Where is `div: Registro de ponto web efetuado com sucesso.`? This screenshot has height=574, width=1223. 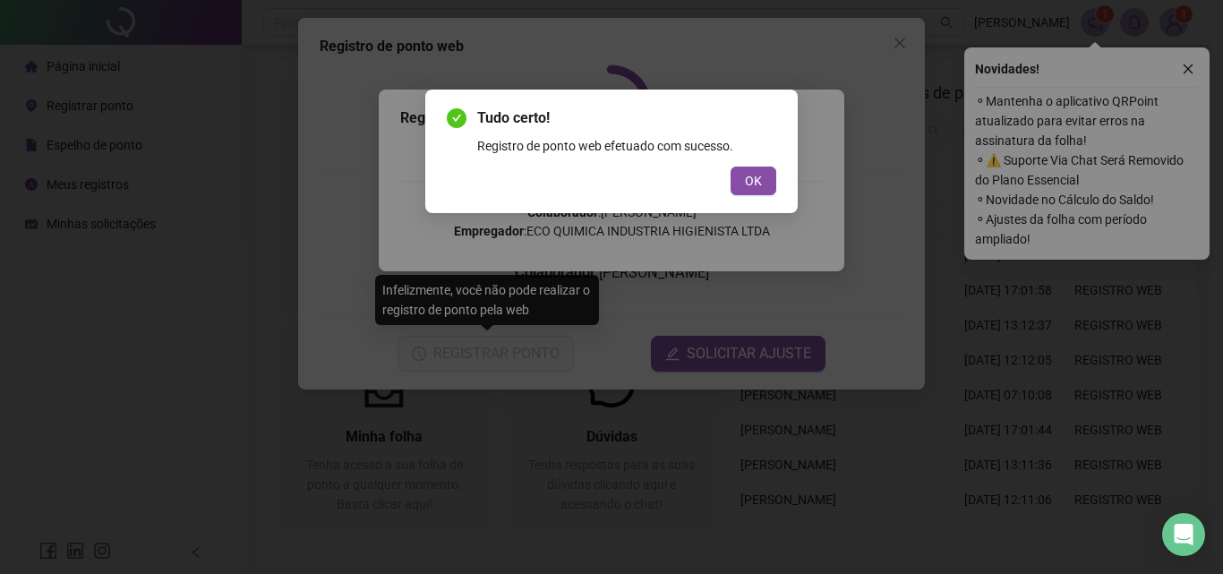
div: Registro de ponto web efetuado com sucesso. is located at coordinates (627, 146).